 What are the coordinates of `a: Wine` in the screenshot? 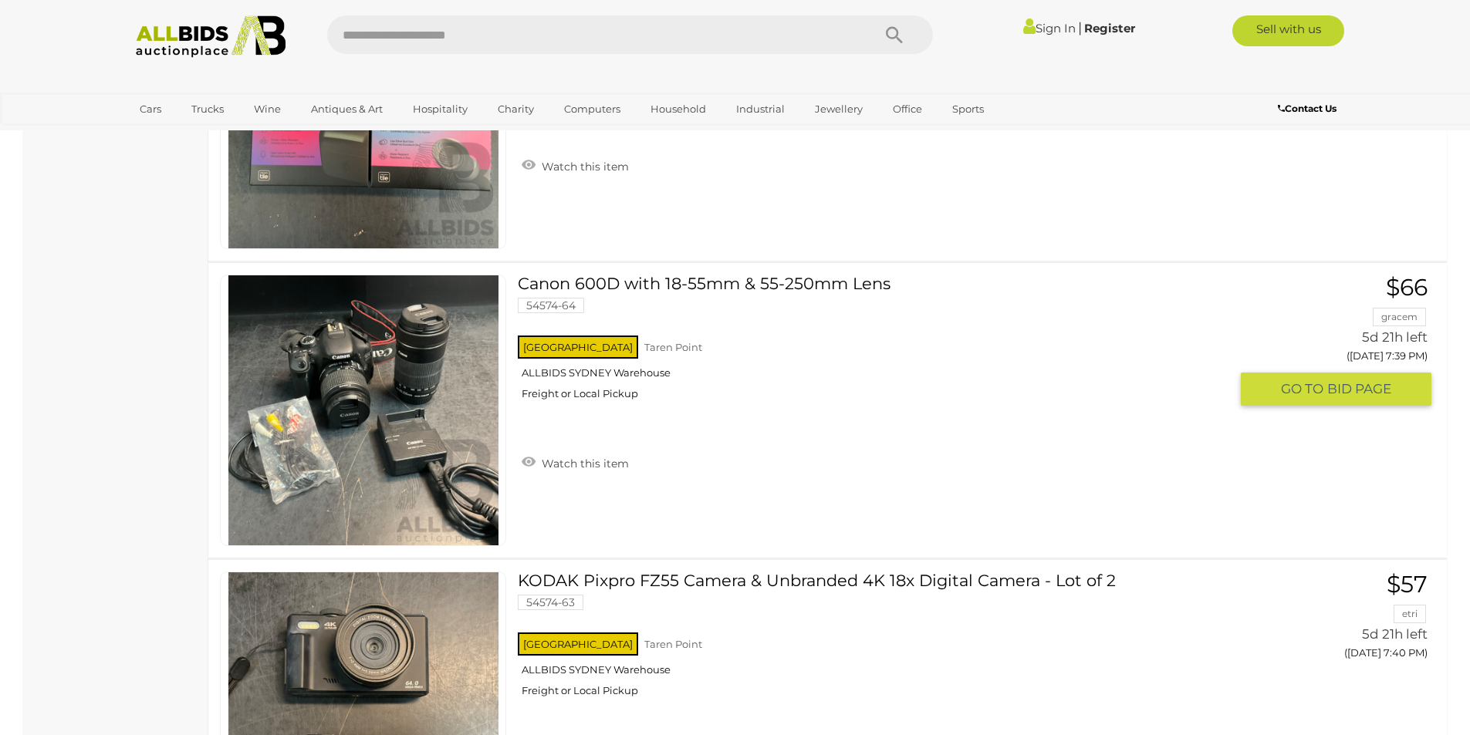 It's located at (267, 109).